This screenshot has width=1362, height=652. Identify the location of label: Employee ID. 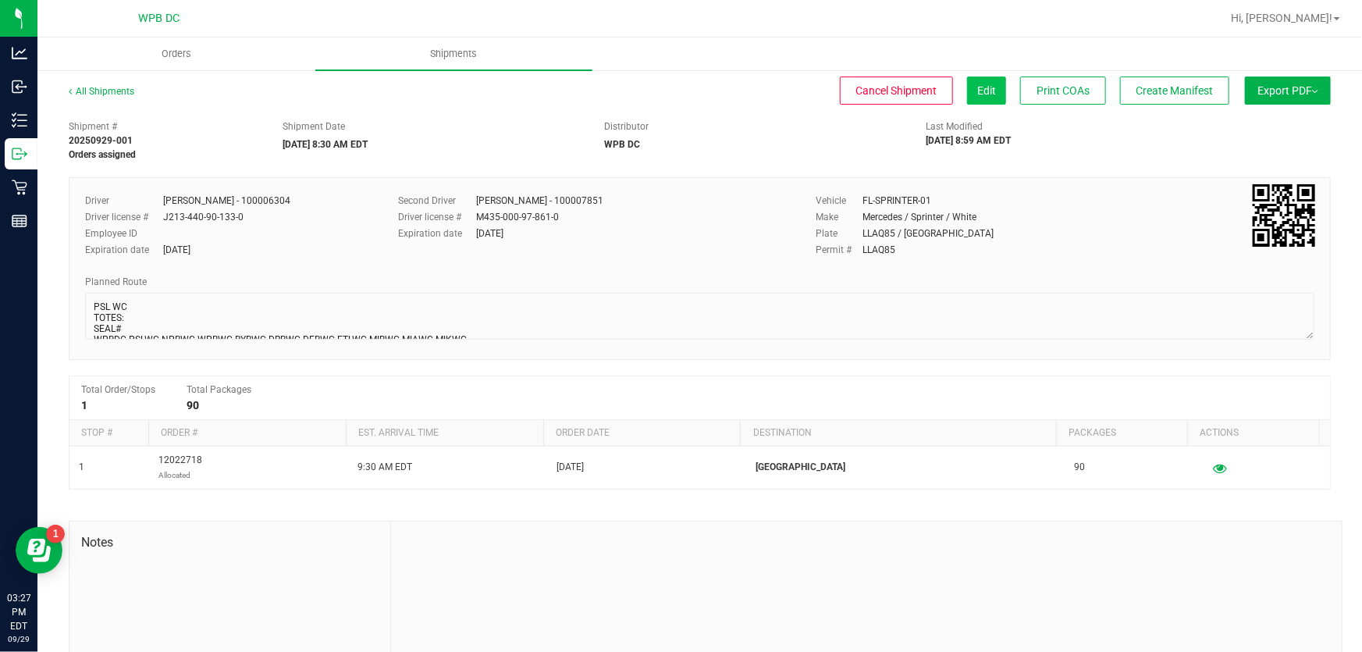
(124, 233).